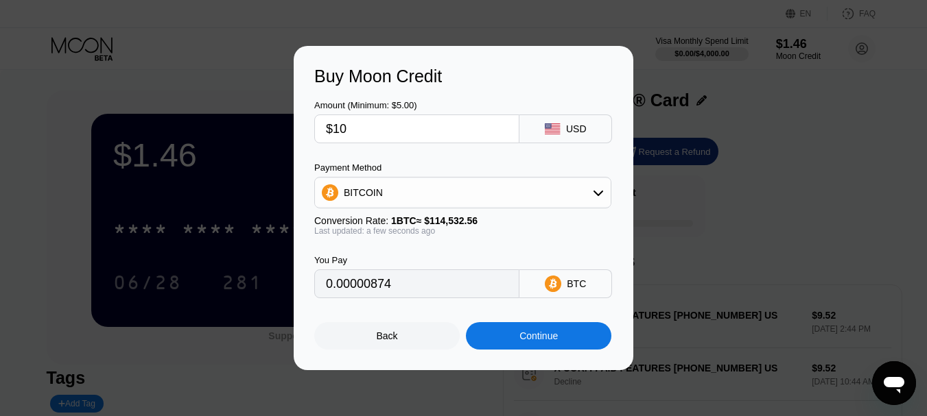 The image size is (927, 416). Describe the element at coordinates (462, 231) in the screenshot. I see `div: Last updated: a few seconds ago` at that location.